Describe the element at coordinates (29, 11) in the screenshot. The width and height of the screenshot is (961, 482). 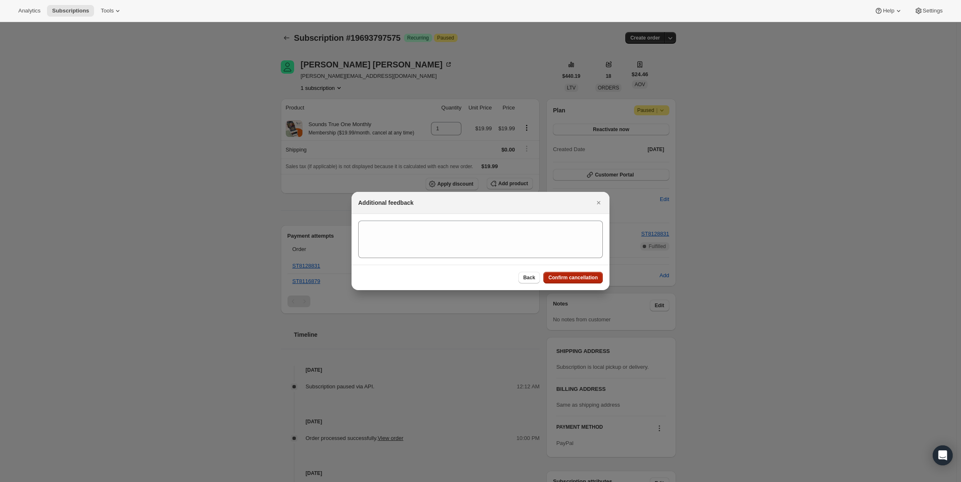
I see `button: Analytics` at that location.